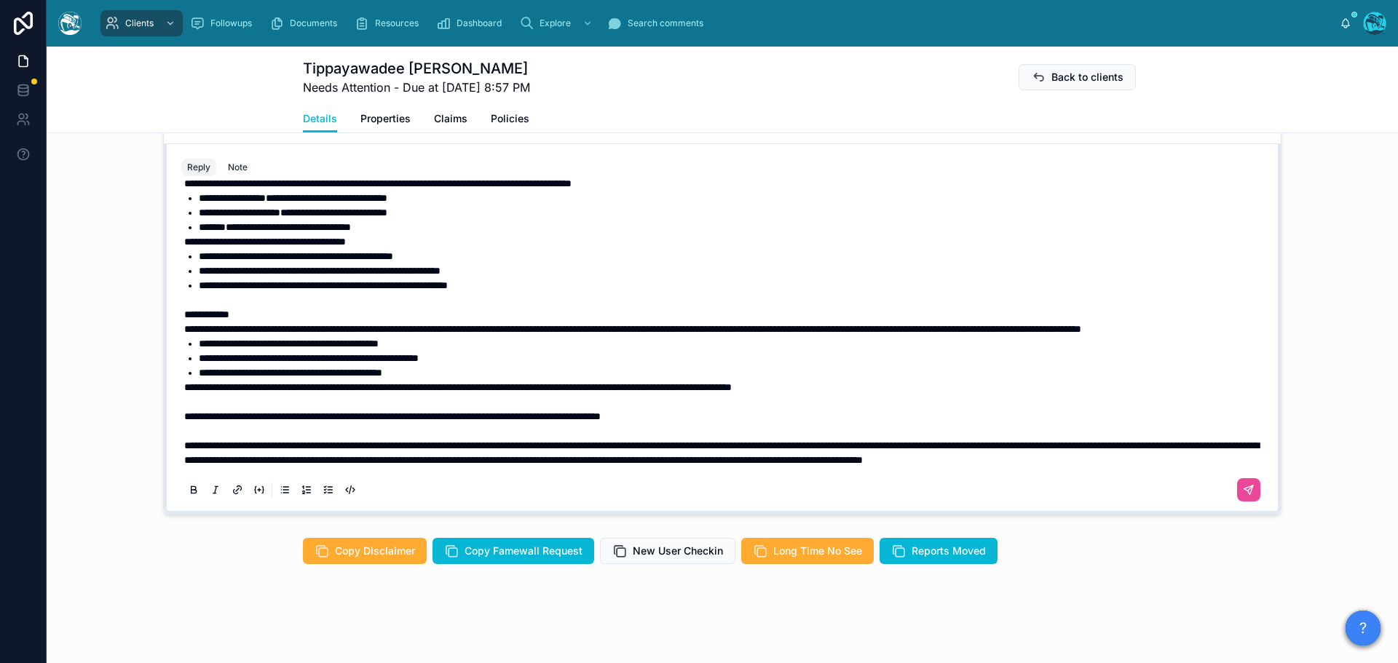  What do you see at coordinates (306, 23) in the screenshot?
I see `a: Documents` at bounding box center [306, 23].